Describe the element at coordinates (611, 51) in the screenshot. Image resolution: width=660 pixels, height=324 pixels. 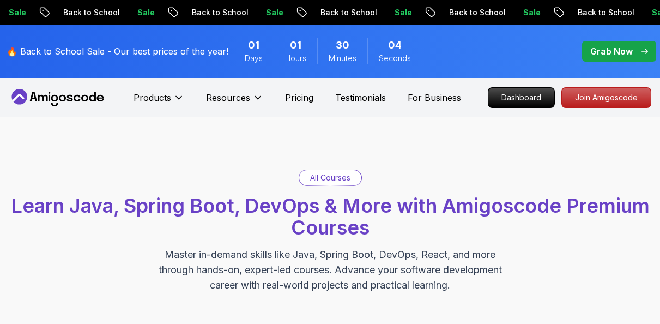
I see `p: Grab Now` at that location.